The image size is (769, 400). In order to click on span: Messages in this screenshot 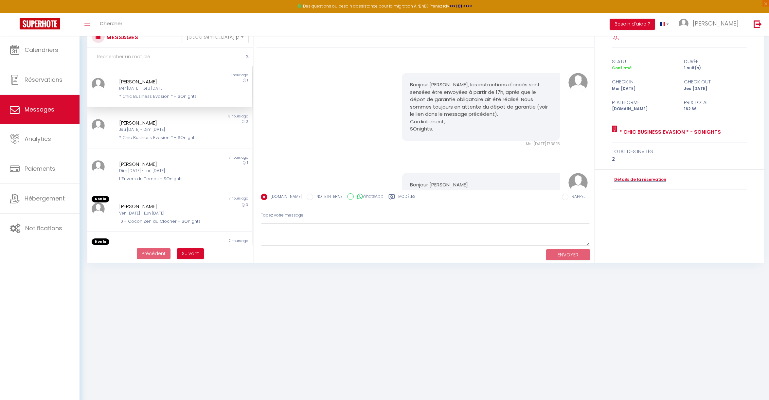, I will do `click(39, 109)`.